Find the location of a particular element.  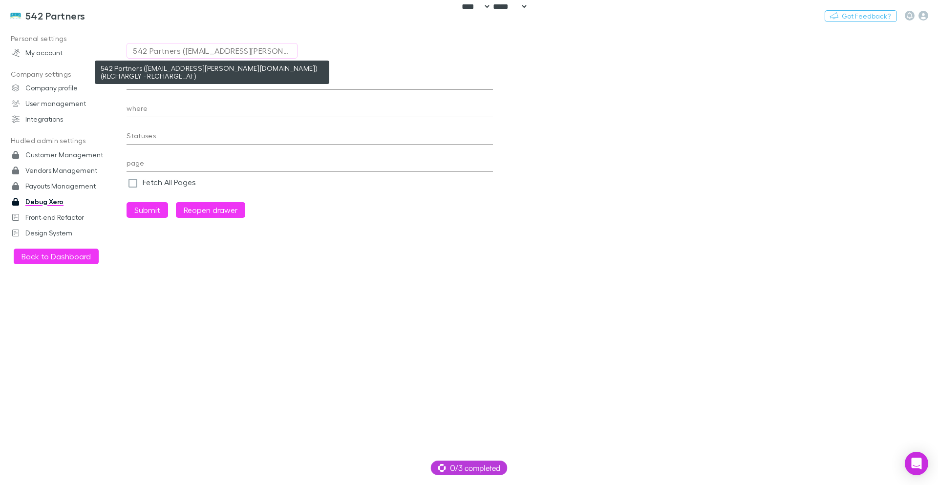

a: 542 Partners is located at coordinates (47, 16).